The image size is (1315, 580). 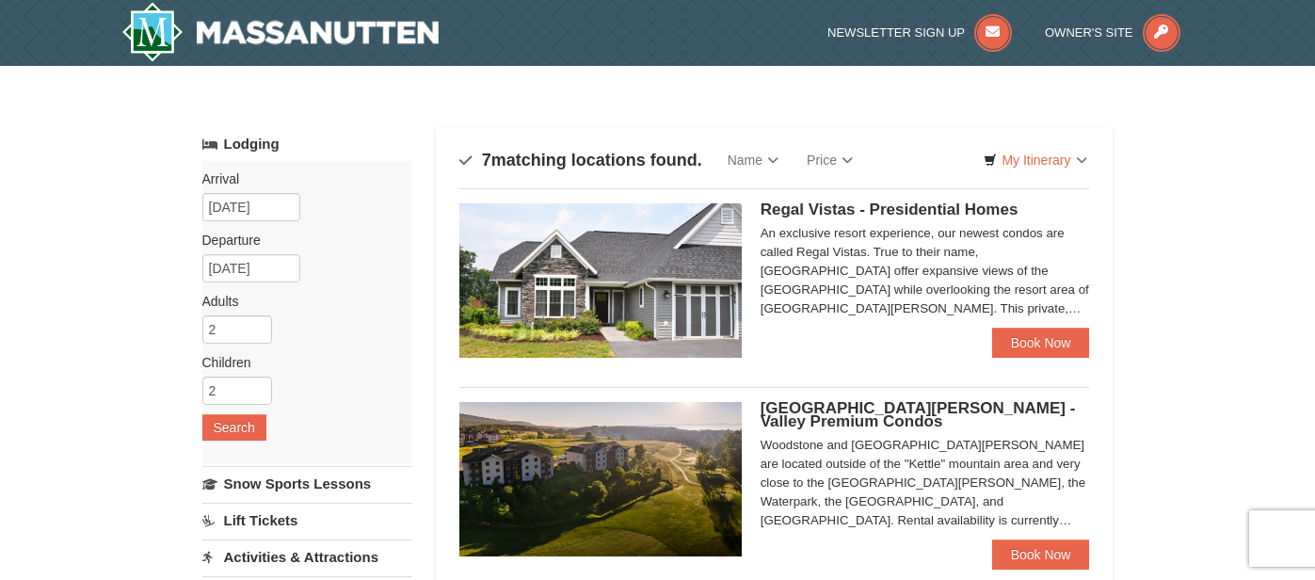 I want to click on span: Regal Vistas - Presidential Homes, so click(x=889, y=209).